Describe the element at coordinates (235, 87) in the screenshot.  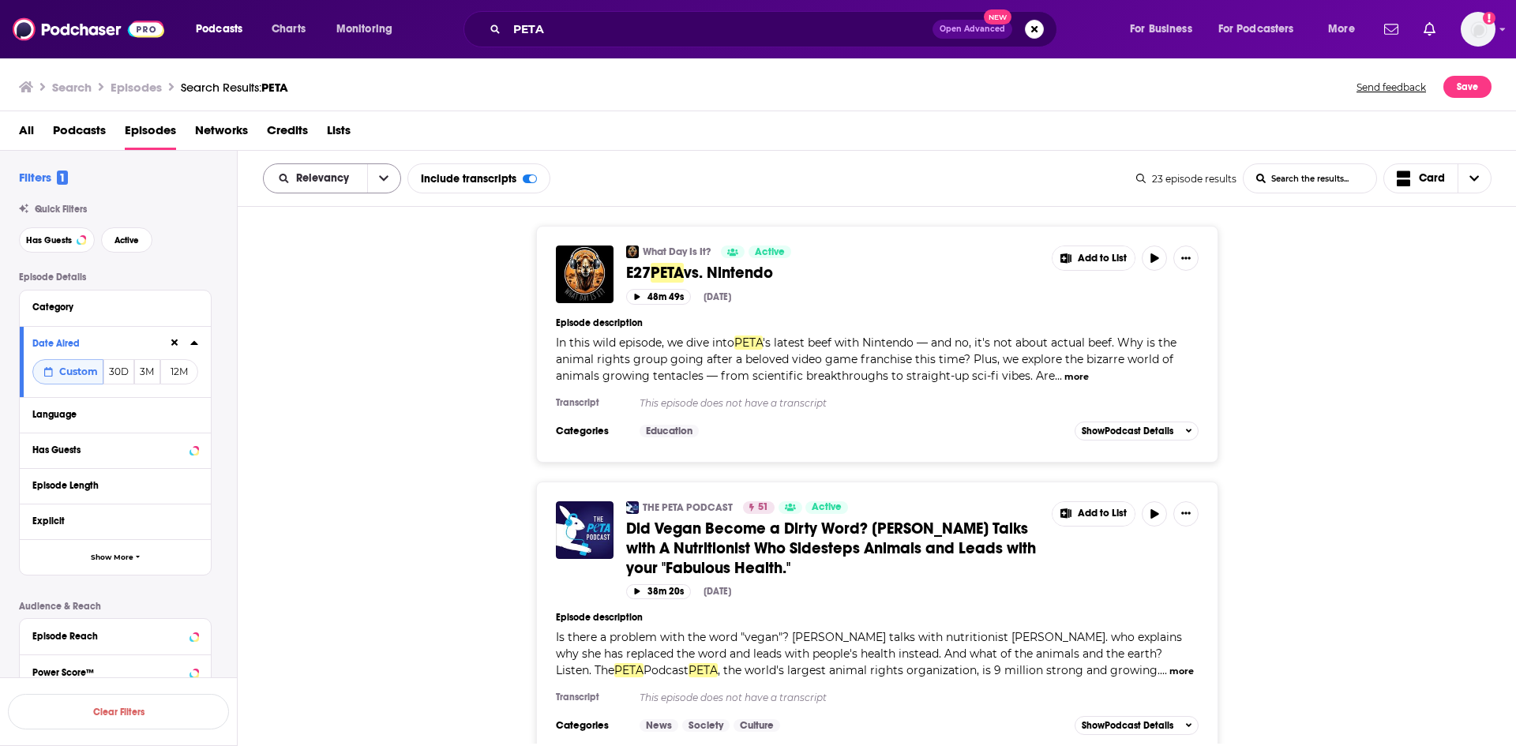
I see `div: Search Results:` at that location.